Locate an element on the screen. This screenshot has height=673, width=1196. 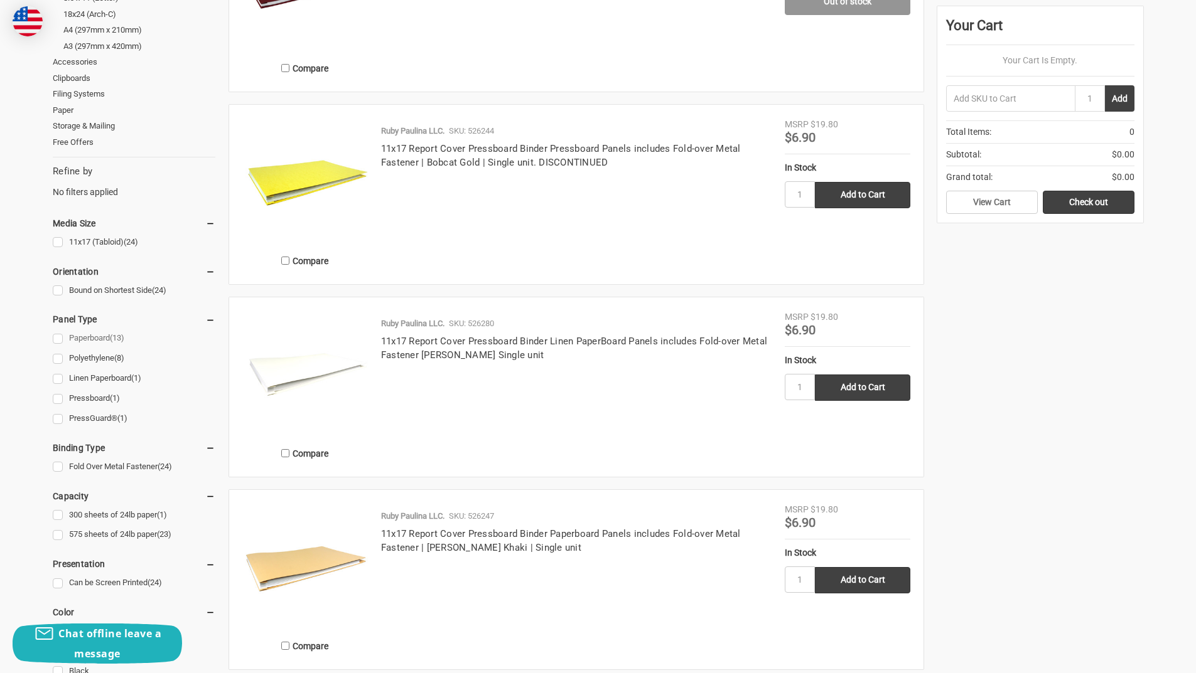
a: 11x17 Report Cover Pressboard Binder Linen PaperBoard Panels includes Fold-over Metal Fastener [P... is located at coordinates (574, 348).